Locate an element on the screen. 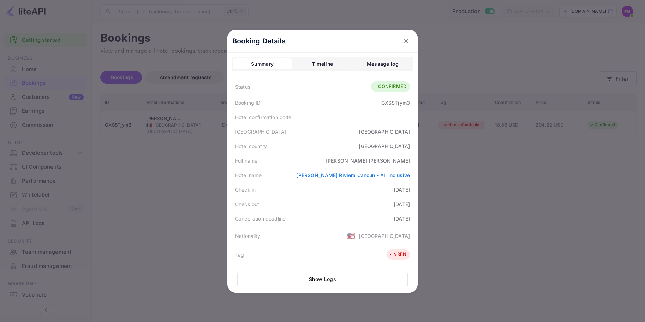 The width and height of the screenshot is (645, 322). p: Booking Details is located at coordinates (259, 41).